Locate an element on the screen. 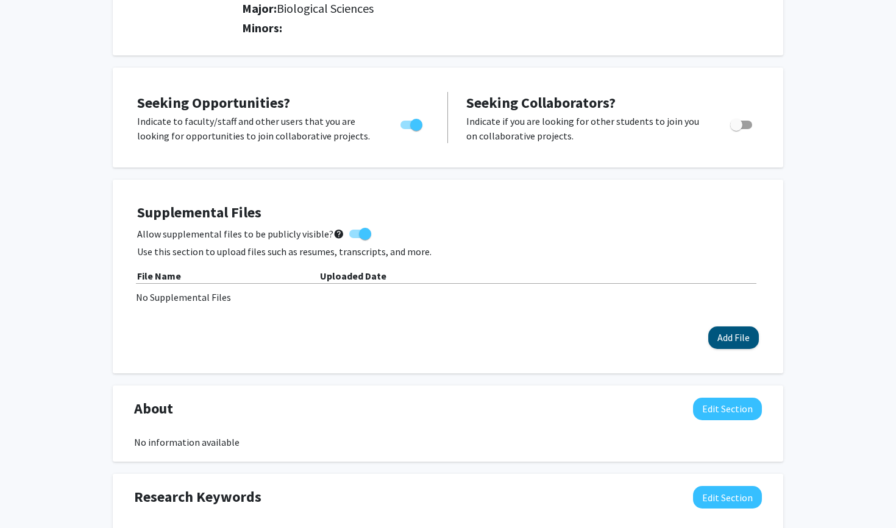 Image resolution: width=896 pixels, height=528 pixels. span: Research Keywords is located at coordinates (197, 497).